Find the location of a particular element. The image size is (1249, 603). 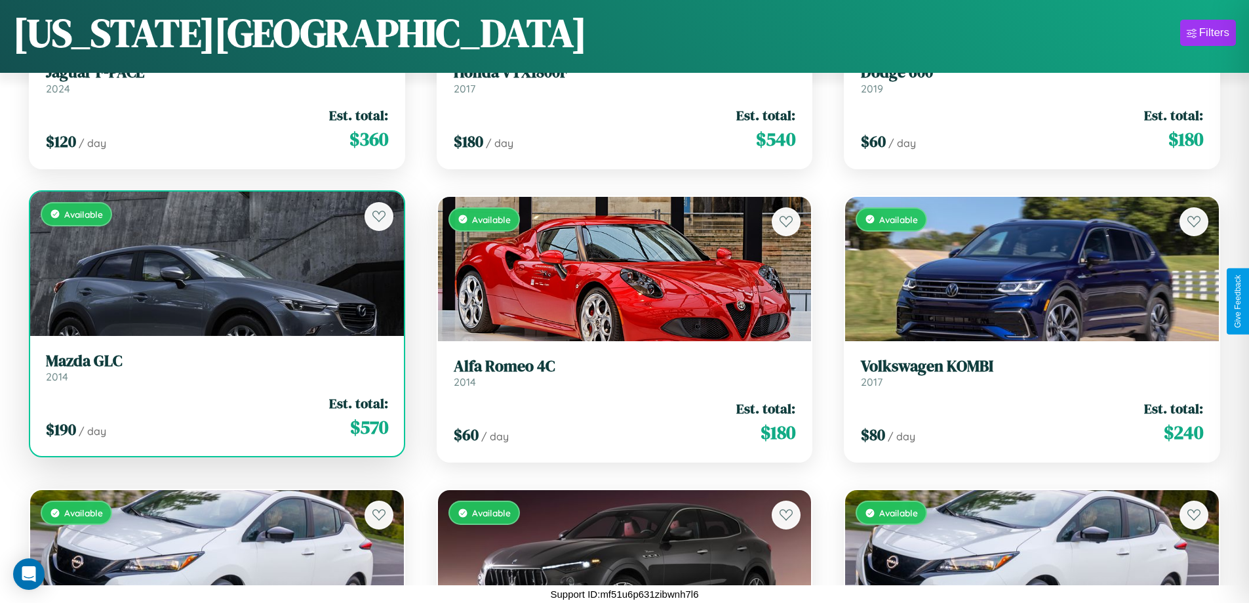

h3: Alfa Romeo 4C is located at coordinates (625, 366).